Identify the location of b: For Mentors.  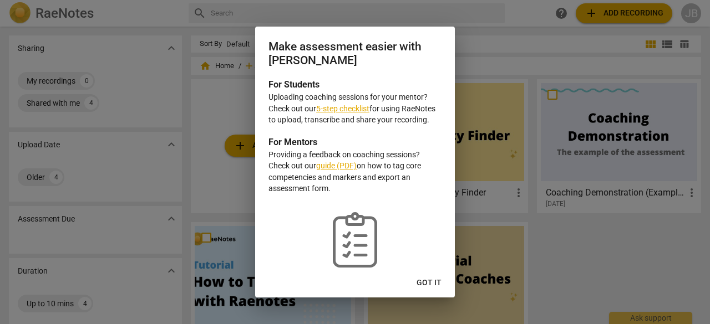
(293, 142).